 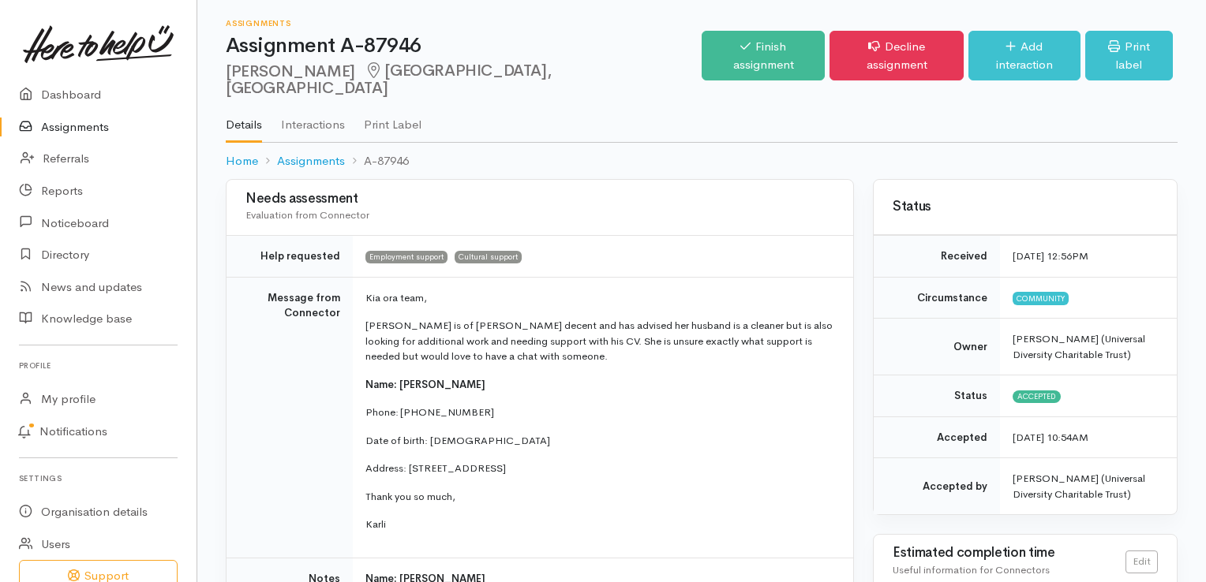 I want to click on span: Accepted, so click(x=1036, y=397).